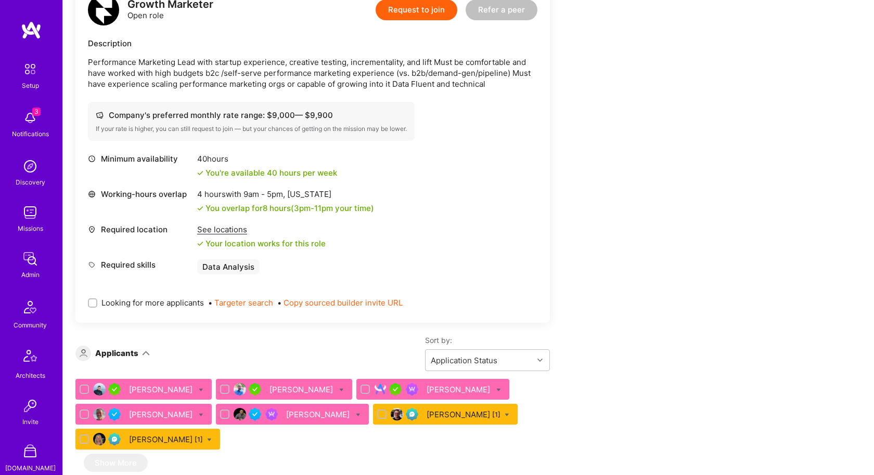 This screenshot has height=475, width=874. Describe the element at coordinates (30, 376) in the screenshot. I see `div: Architects` at that location.